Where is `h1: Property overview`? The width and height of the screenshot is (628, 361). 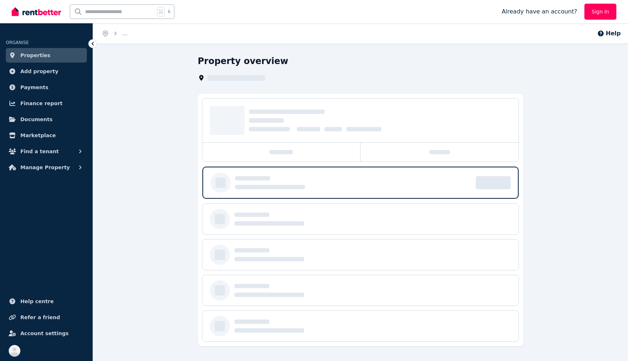
h1: Property overview is located at coordinates (243, 61).